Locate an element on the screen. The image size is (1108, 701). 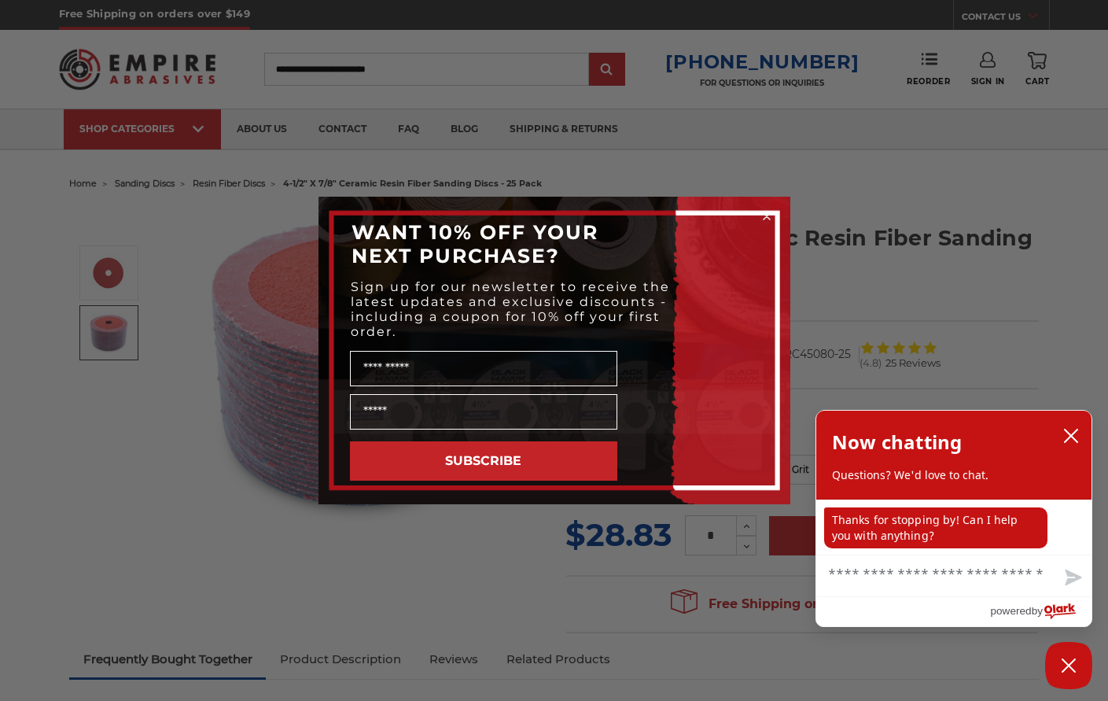
button: SUBSCRIBE is located at coordinates (484, 461).